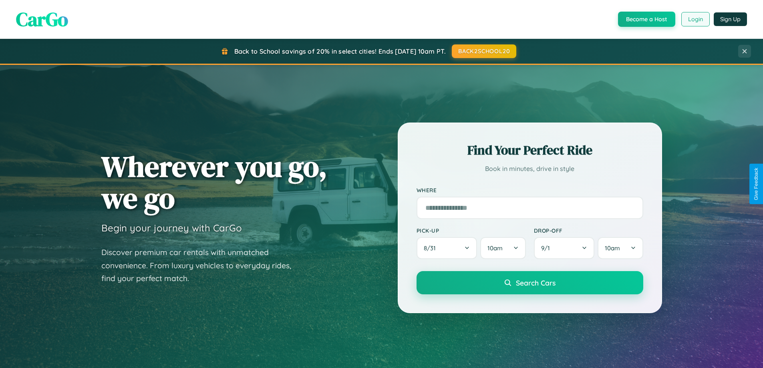  I want to click on label: Where, so click(530, 190).